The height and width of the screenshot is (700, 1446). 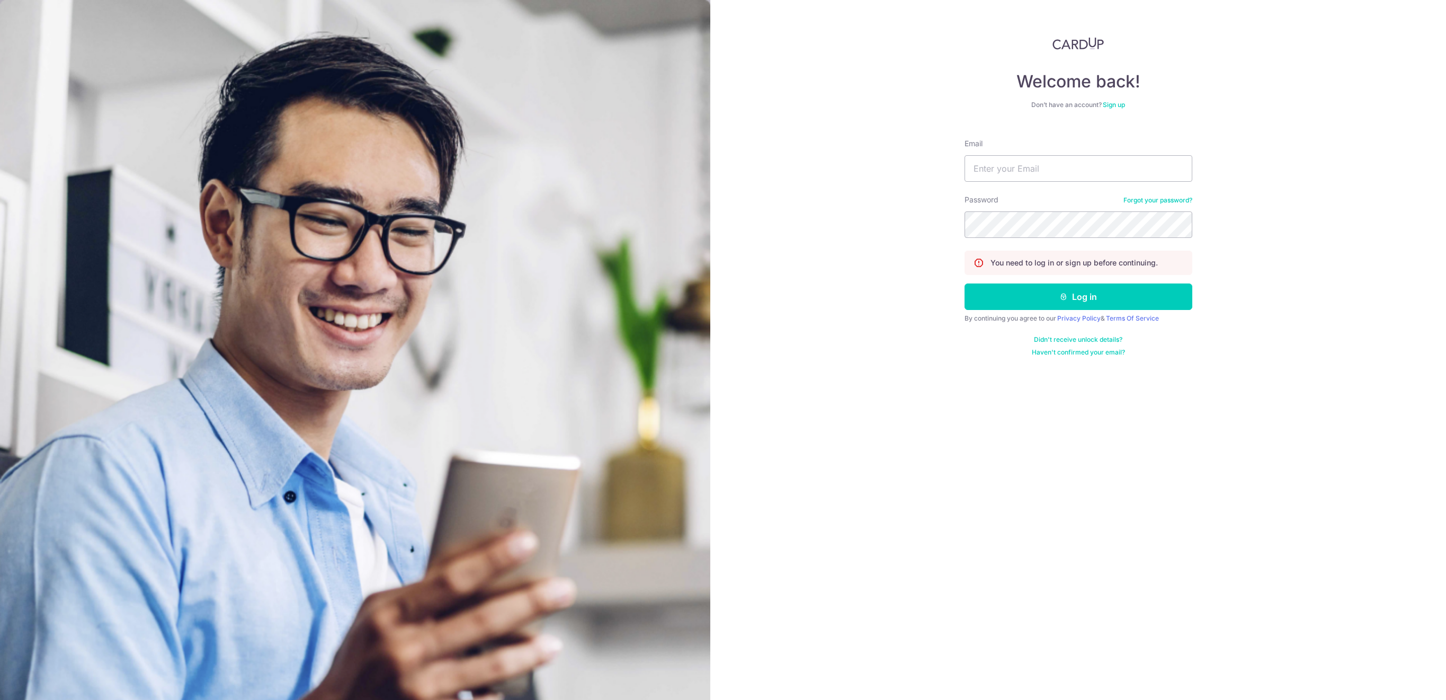 What do you see at coordinates (1078, 340) in the screenshot?
I see `a: Didn't receive unlock details?` at bounding box center [1078, 340].